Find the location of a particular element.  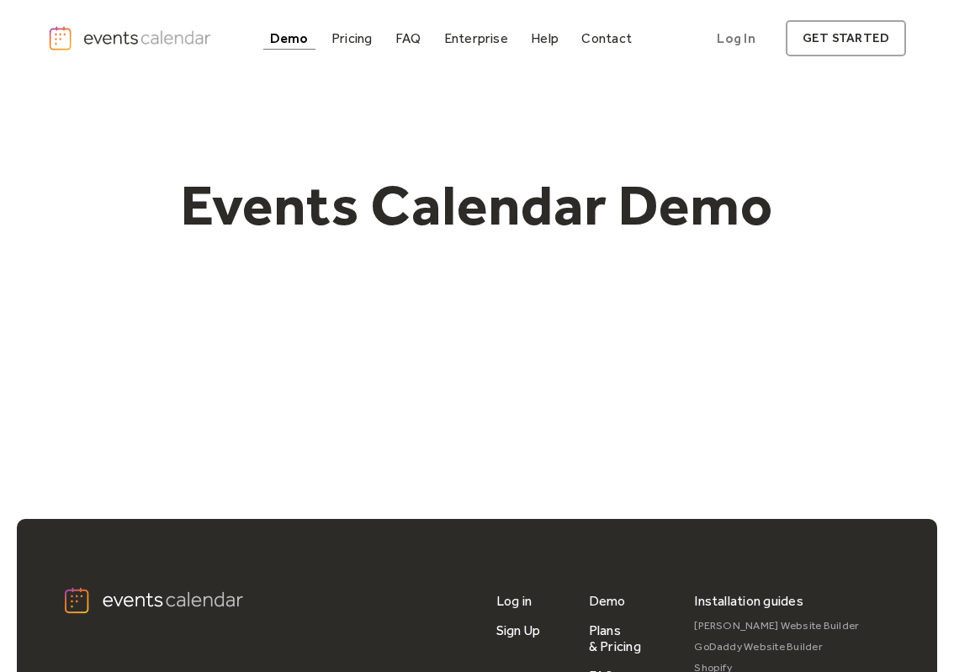

a: get started is located at coordinates (846, 38).